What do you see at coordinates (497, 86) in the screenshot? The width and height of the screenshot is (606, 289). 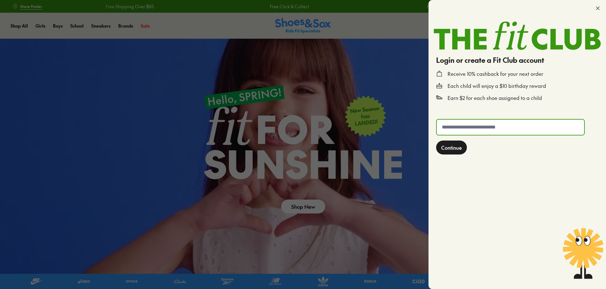 I see `p: Each child will enjoy a $10 birthday reward` at bounding box center [497, 86].